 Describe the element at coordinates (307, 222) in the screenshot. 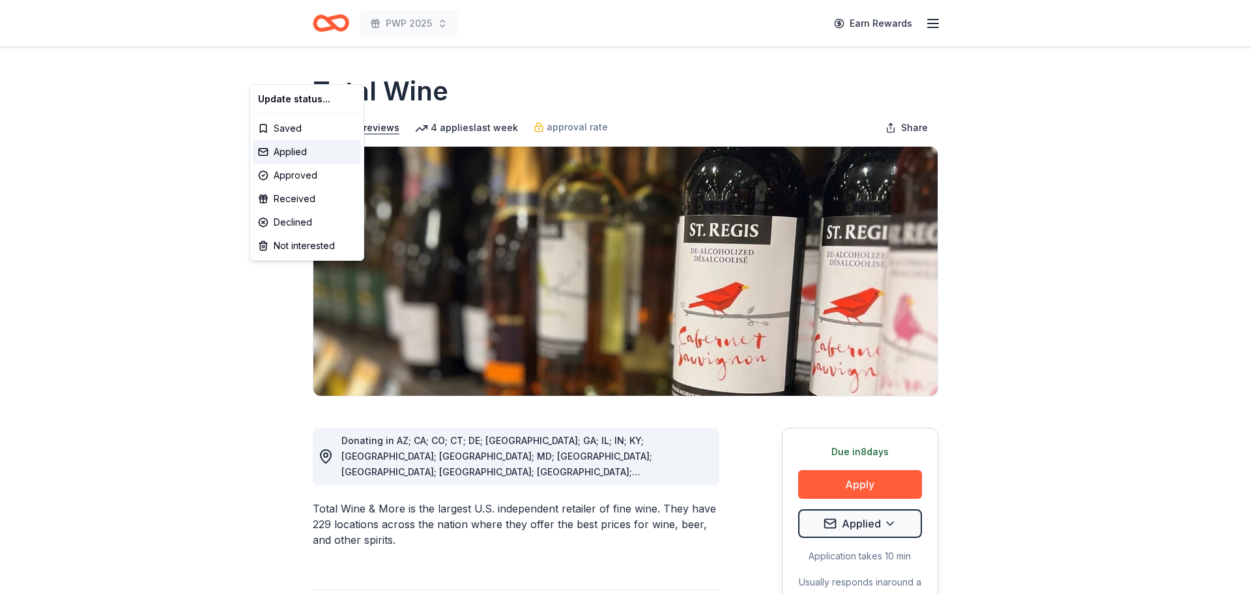

I see `div: Declined` at that location.